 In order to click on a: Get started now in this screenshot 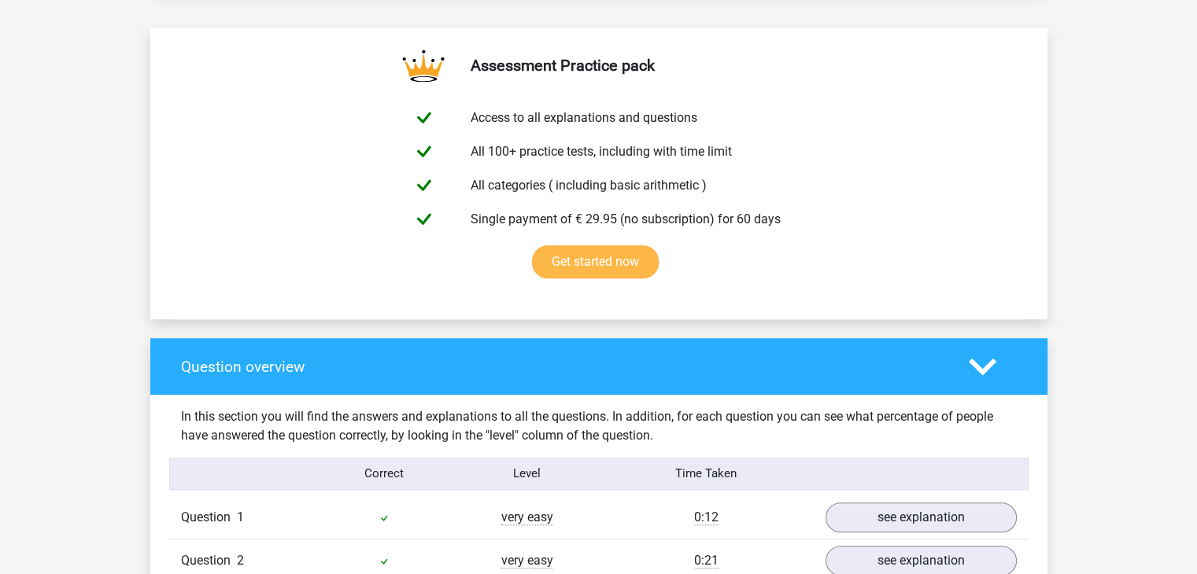, I will do `click(595, 262)`.